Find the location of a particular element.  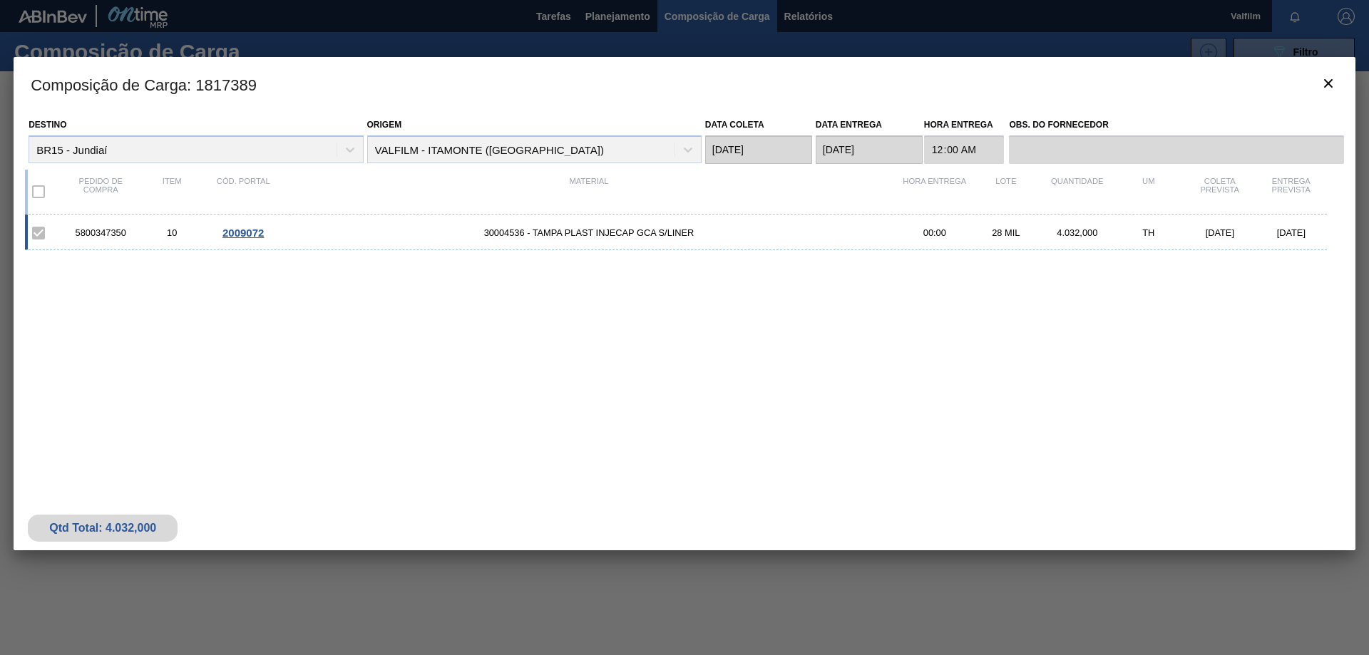

label: Obs. do Fornecedor is located at coordinates (1176, 125).